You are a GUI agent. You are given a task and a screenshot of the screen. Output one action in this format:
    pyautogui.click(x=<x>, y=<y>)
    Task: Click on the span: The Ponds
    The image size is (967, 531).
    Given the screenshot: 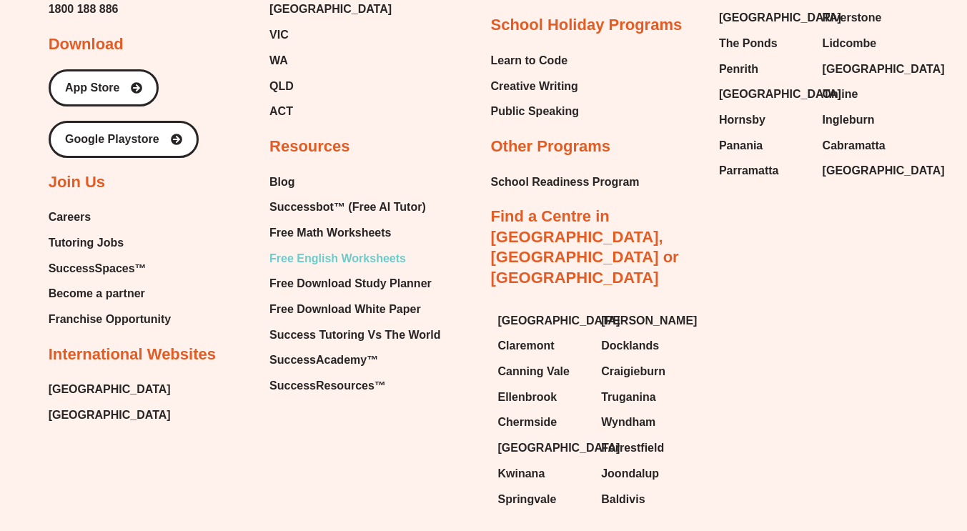 What is the action you would take?
    pyautogui.click(x=748, y=44)
    